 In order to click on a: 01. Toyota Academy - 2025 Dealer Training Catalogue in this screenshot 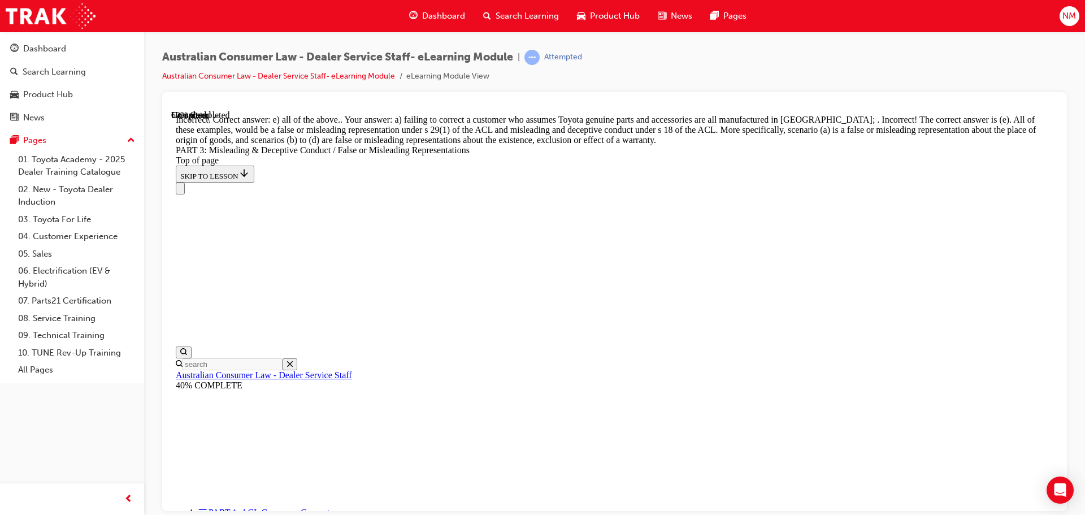, I will do `click(76, 166)`.